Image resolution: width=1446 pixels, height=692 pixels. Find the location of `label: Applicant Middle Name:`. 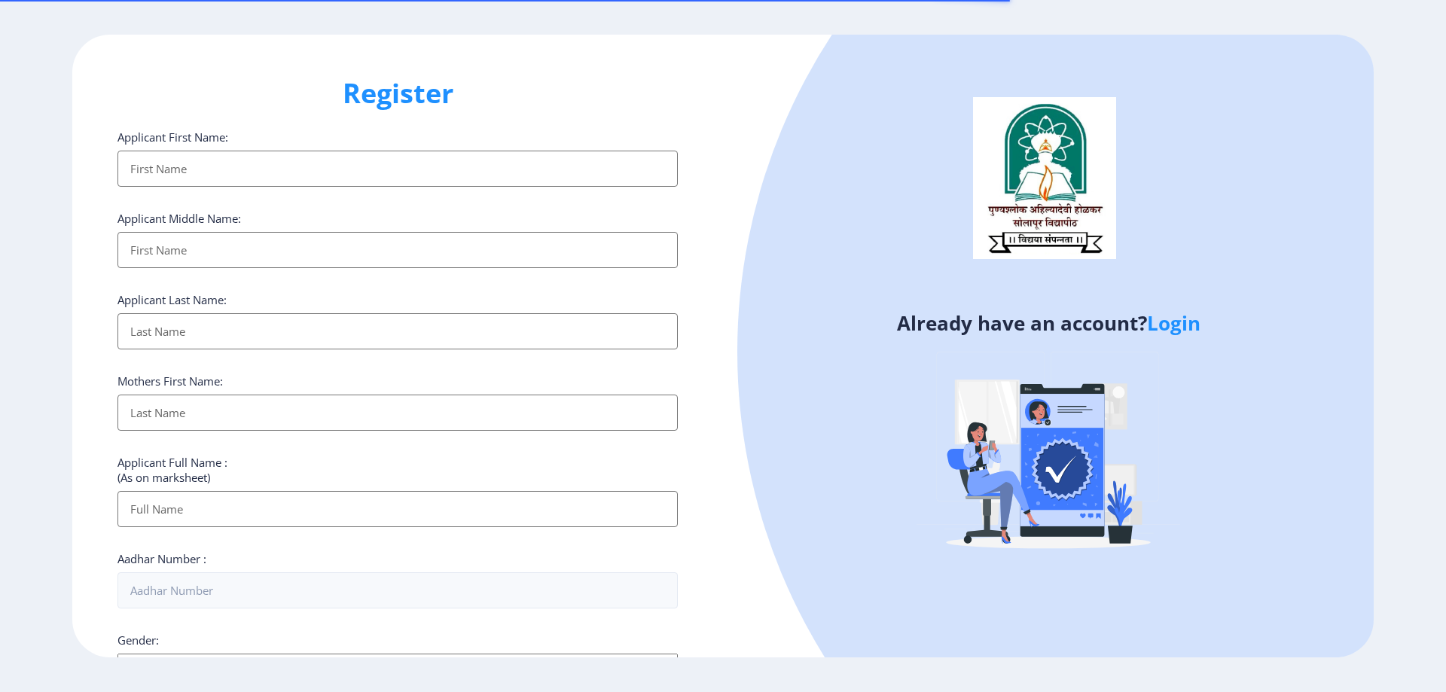

label: Applicant Middle Name: is located at coordinates (179, 218).